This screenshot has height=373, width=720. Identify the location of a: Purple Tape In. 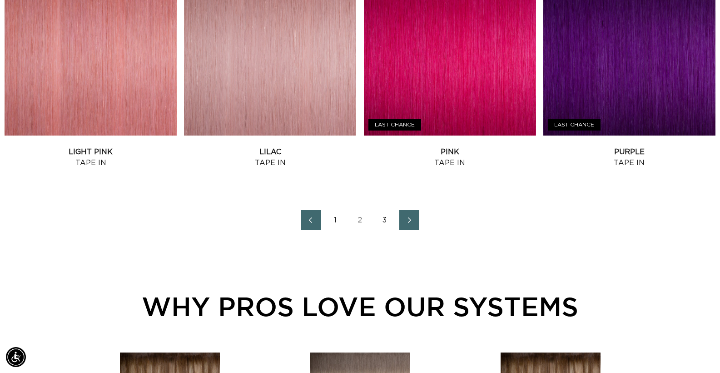
(629, 157).